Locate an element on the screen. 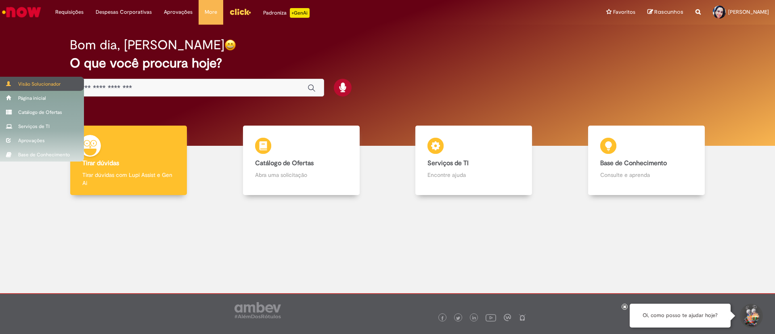  p: Encontre ajuda is located at coordinates (473, 175).